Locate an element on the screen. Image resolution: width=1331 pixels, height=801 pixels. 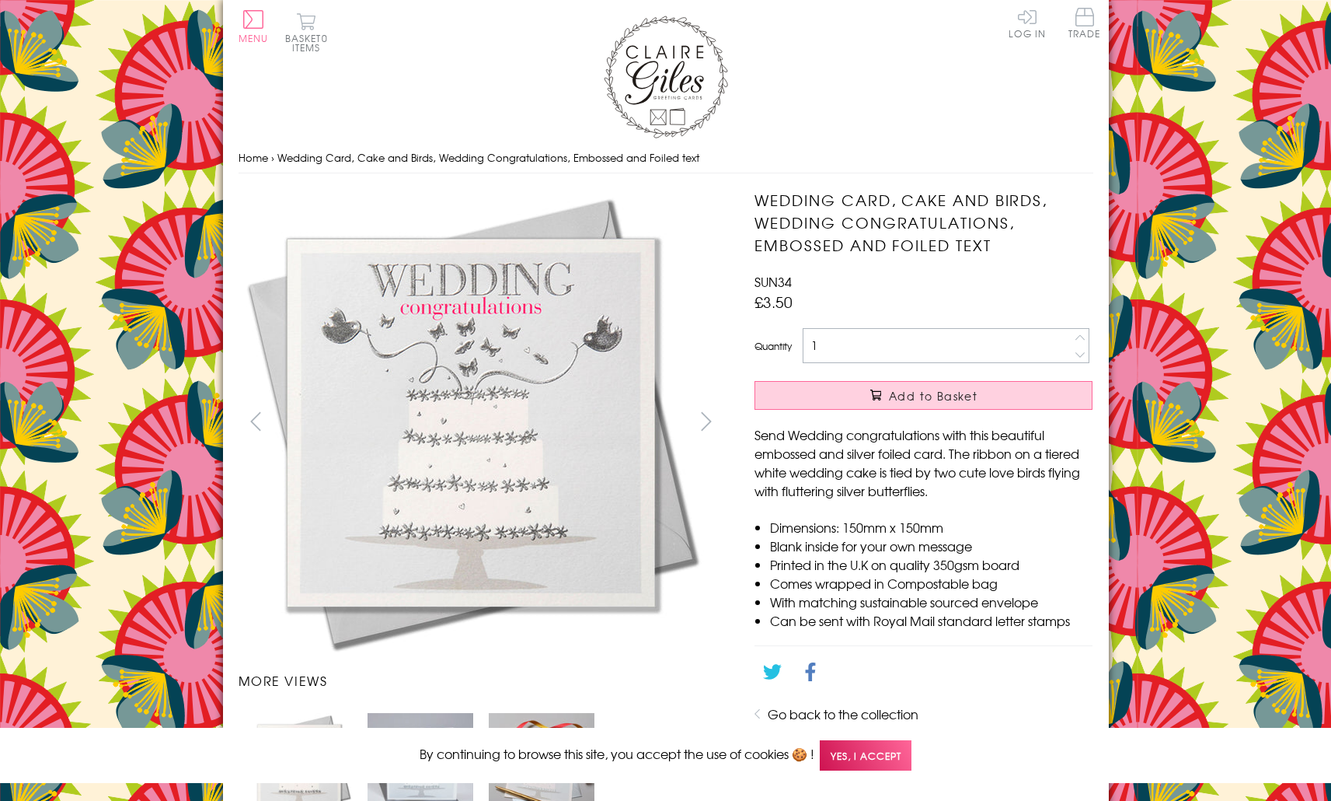
span: Trade is located at coordinates (1085, 23).